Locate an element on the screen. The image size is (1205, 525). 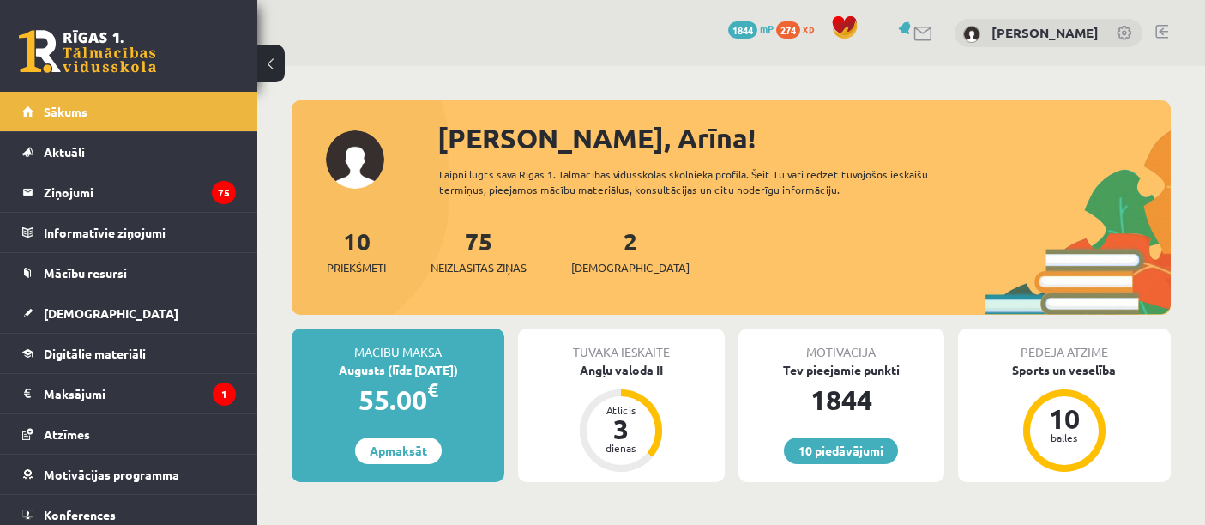
span: xp is located at coordinates (808, 28).